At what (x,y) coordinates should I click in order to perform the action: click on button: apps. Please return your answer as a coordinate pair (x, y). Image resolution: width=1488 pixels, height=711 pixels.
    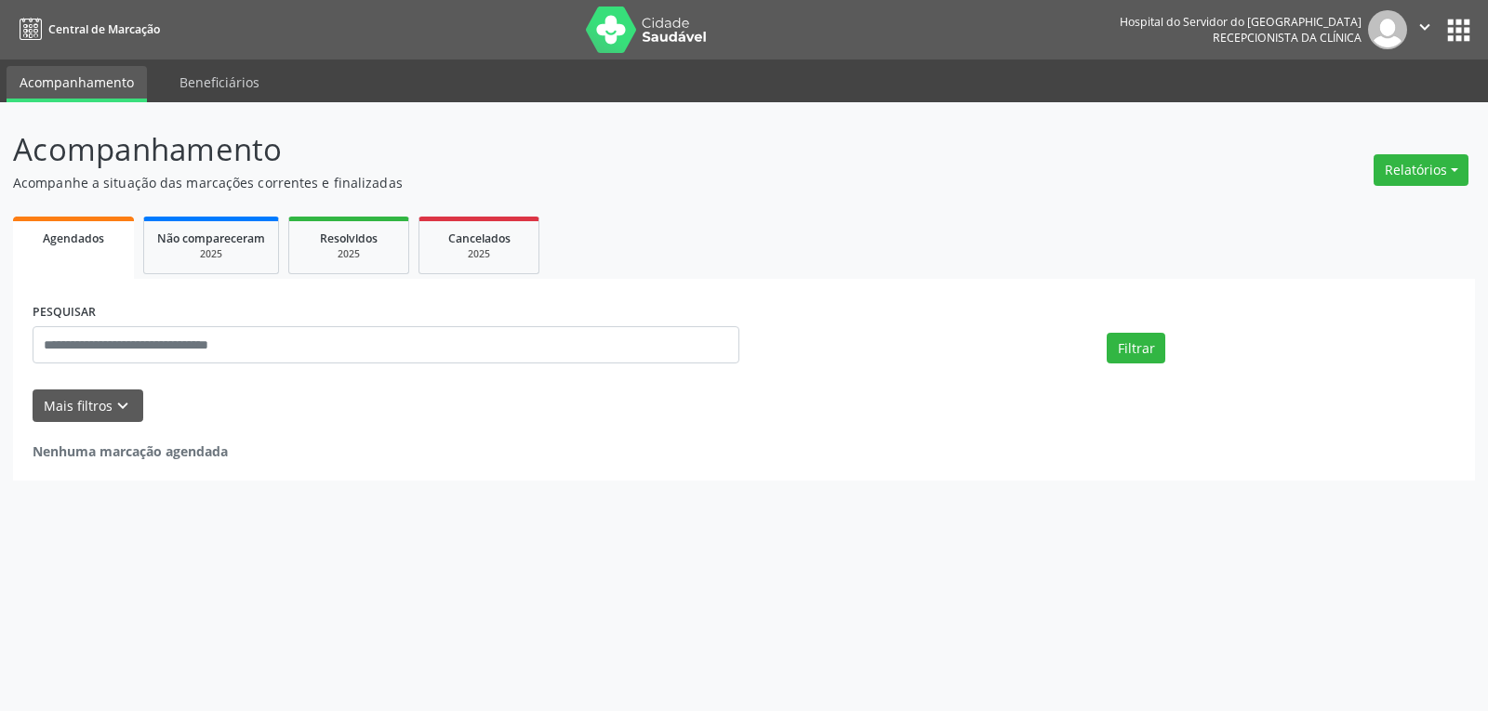
    Looking at the image, I should click on (1458, 30).